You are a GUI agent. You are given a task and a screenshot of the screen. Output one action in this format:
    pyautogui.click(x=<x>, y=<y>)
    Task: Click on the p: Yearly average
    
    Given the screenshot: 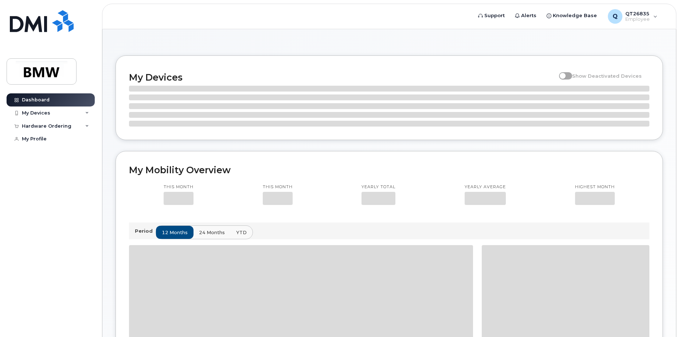 What is the action you would take?
    pyautogui.click(x=485, y=187)
    